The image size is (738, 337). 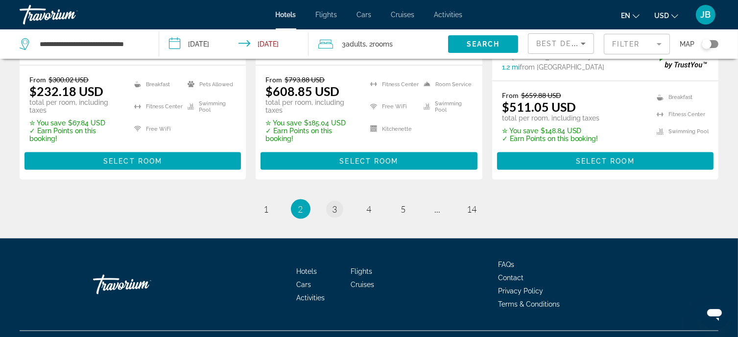 What do you see at coordinates (233, 44) in the screenshot?
I see `button: Check-in date: Sep 17, 2025 Check-out date: Sep 20, 2025` at bounding box center [233, 44].